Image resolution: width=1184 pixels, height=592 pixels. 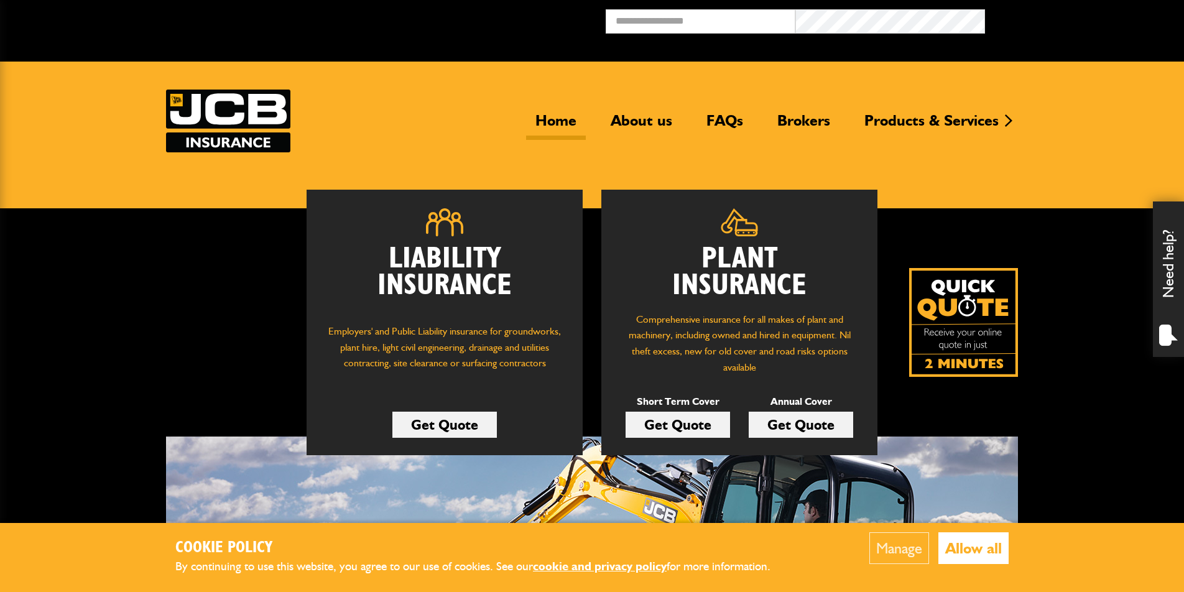 I want to click on a: Products & Services, so click(x=931, y=126).